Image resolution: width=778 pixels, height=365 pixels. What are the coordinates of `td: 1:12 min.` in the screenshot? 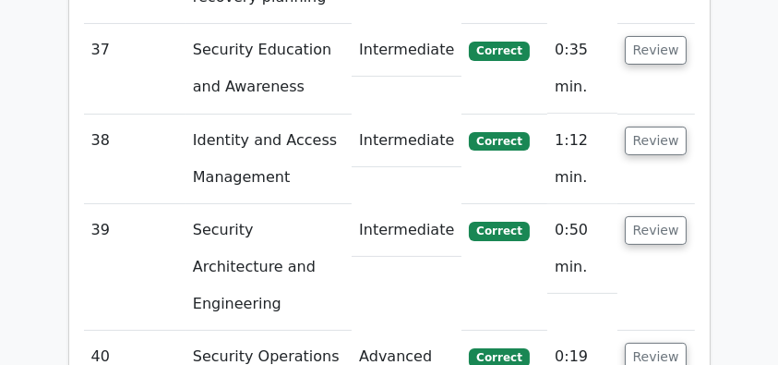 It's located at (581, 159).